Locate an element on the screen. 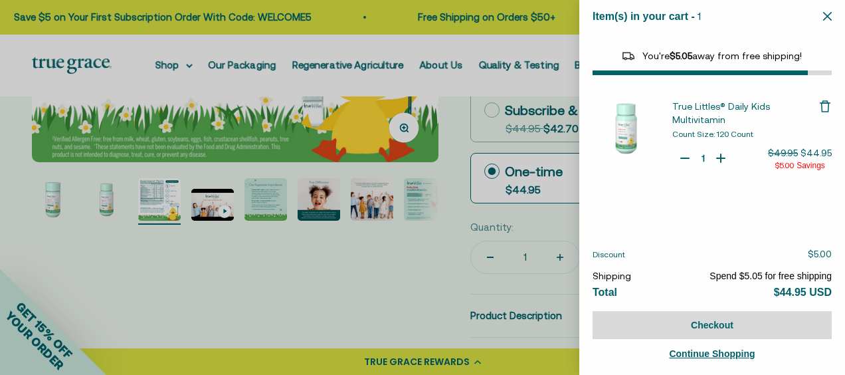 Image resolution: width=845 pixels, height=375 pixels. button: Remove True Littles® Daily Kids Multivitamin is located at coordinates (825, 106).